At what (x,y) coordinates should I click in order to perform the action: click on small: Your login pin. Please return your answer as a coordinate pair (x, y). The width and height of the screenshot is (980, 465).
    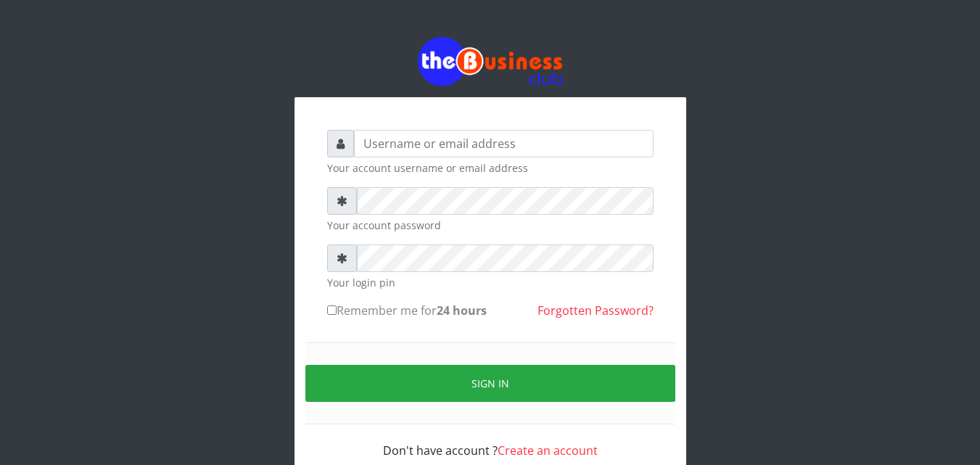
    Looking at the image, I should click on (490, 282).